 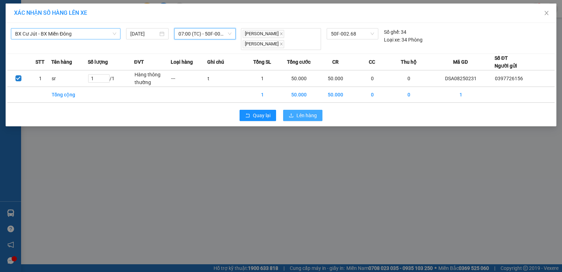 I want to click on span: XÁC NHẬN SỐ HÀNG LÊN XE, so click(x=51, y=13).